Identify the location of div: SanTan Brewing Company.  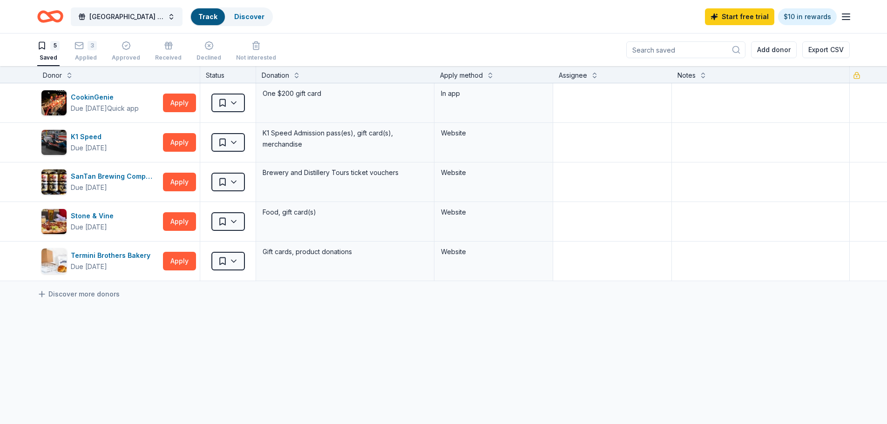
(115, 176).